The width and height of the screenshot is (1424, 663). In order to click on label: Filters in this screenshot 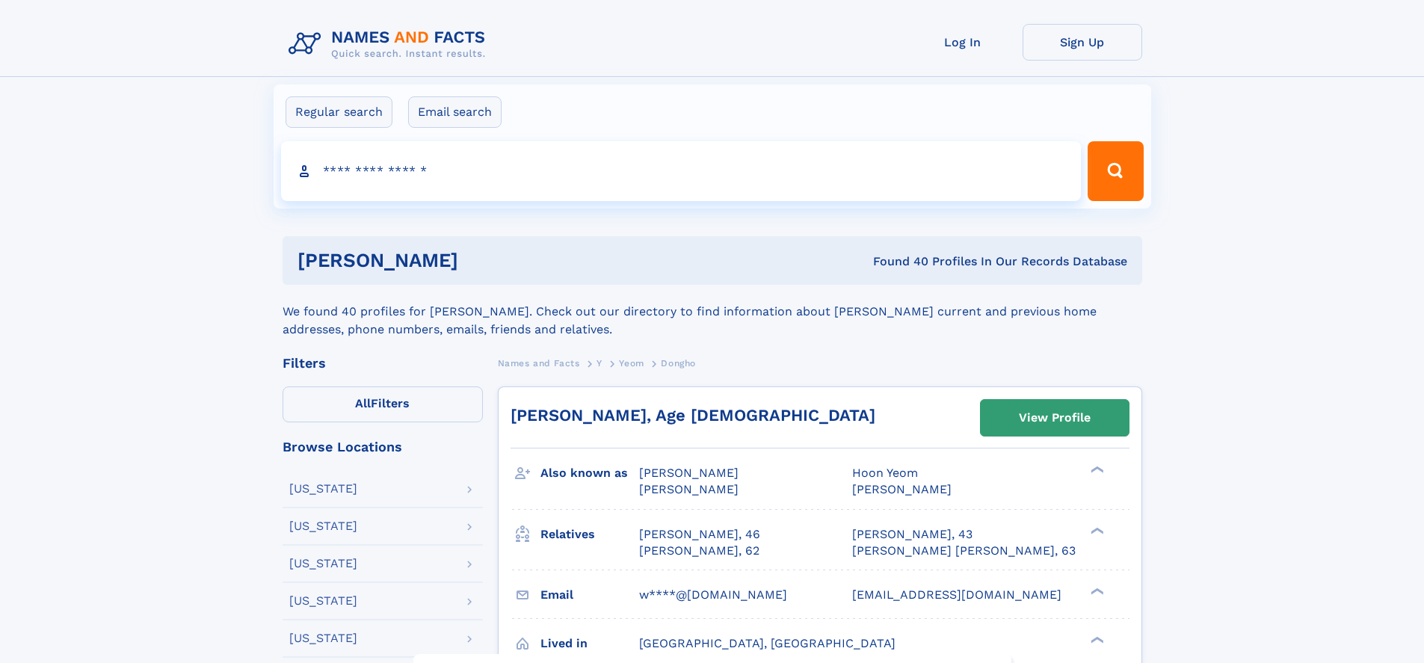, I will do `click(383, 404)`.